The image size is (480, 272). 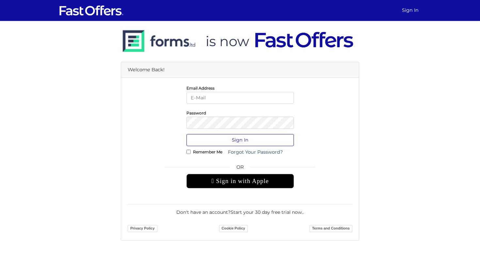 What do you see at coordinates (196, 113) in the screenshot?
I see `label: Password` at bounding box center [196, 113].